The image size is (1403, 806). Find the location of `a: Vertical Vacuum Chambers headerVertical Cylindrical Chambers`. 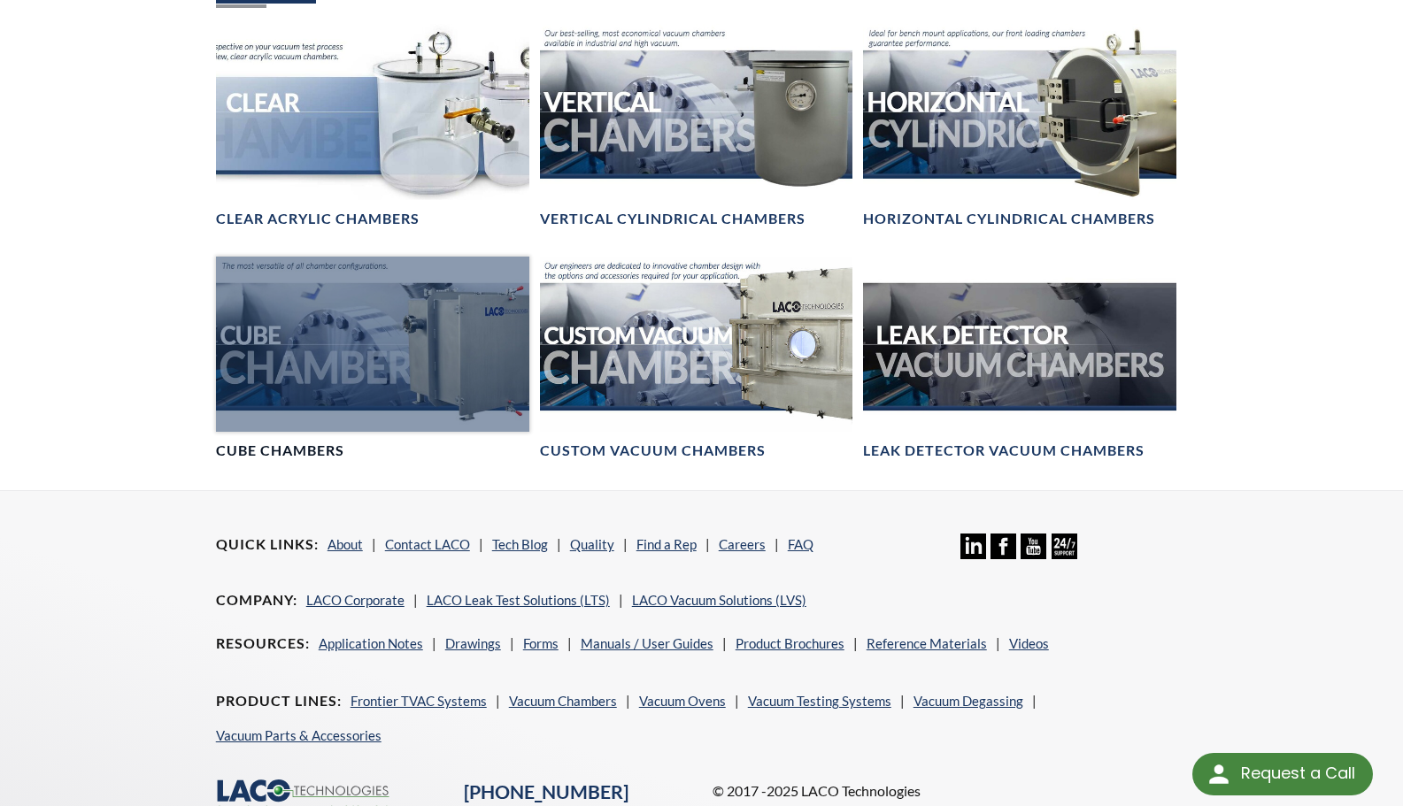

a: Vertical Vacuum Chambers headerVertical Cylindrical Chambers is located at coordinates (696, 126).